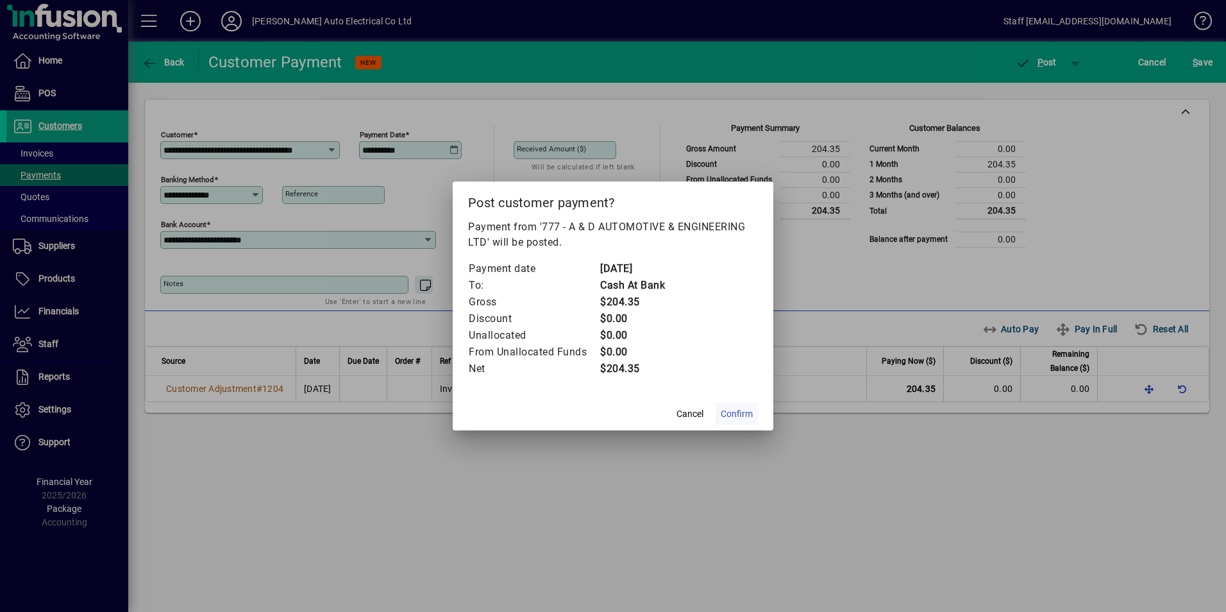 Image resolution: width=1226 pixels, height=612 pixels. I want to click on td: Payment date, so click(534, 269).